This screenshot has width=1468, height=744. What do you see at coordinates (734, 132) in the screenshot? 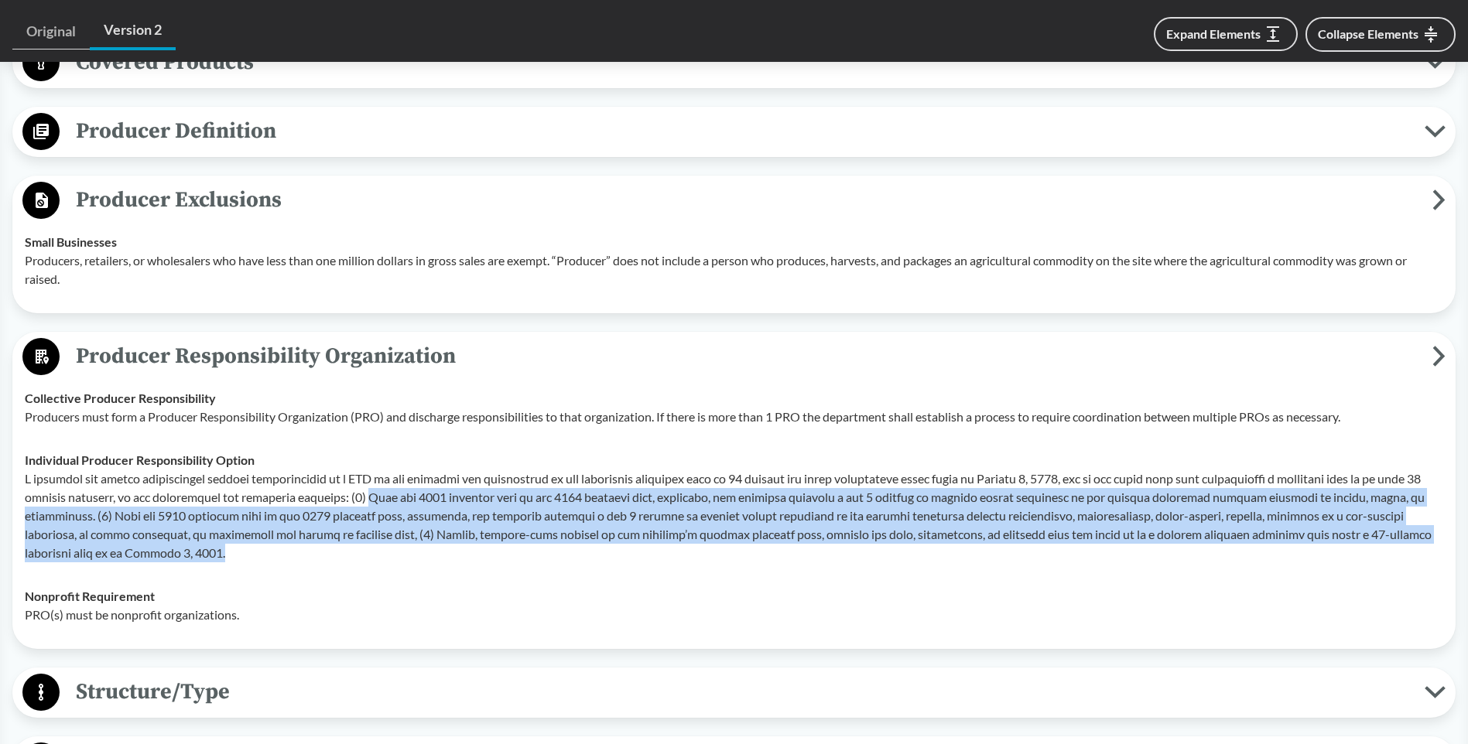
I see `button: Producer Definition` at bounding box center [734, 132].